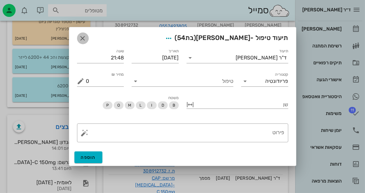 The width and height of the screenshot is (365, 193). Describe the element at coordinates (81, 81) in the screenshot. I see `button: מחיר ₪ appended action` at that location.